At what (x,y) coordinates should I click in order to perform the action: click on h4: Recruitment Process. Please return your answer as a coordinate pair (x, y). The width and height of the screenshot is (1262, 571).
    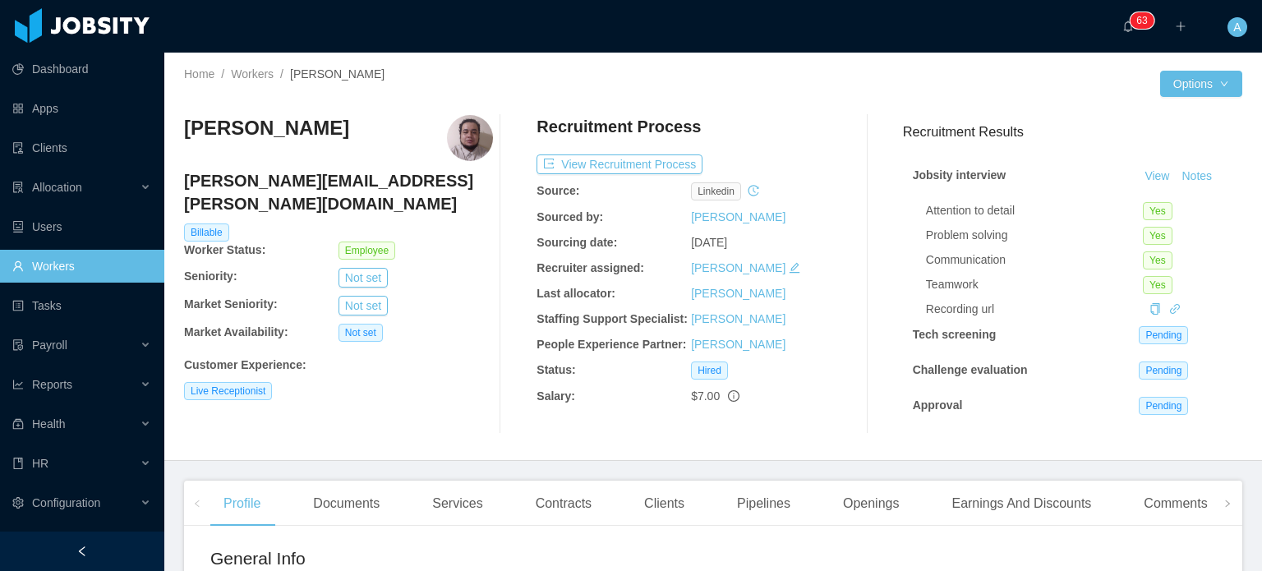
    Looking at the image, I should click on (619, 127).